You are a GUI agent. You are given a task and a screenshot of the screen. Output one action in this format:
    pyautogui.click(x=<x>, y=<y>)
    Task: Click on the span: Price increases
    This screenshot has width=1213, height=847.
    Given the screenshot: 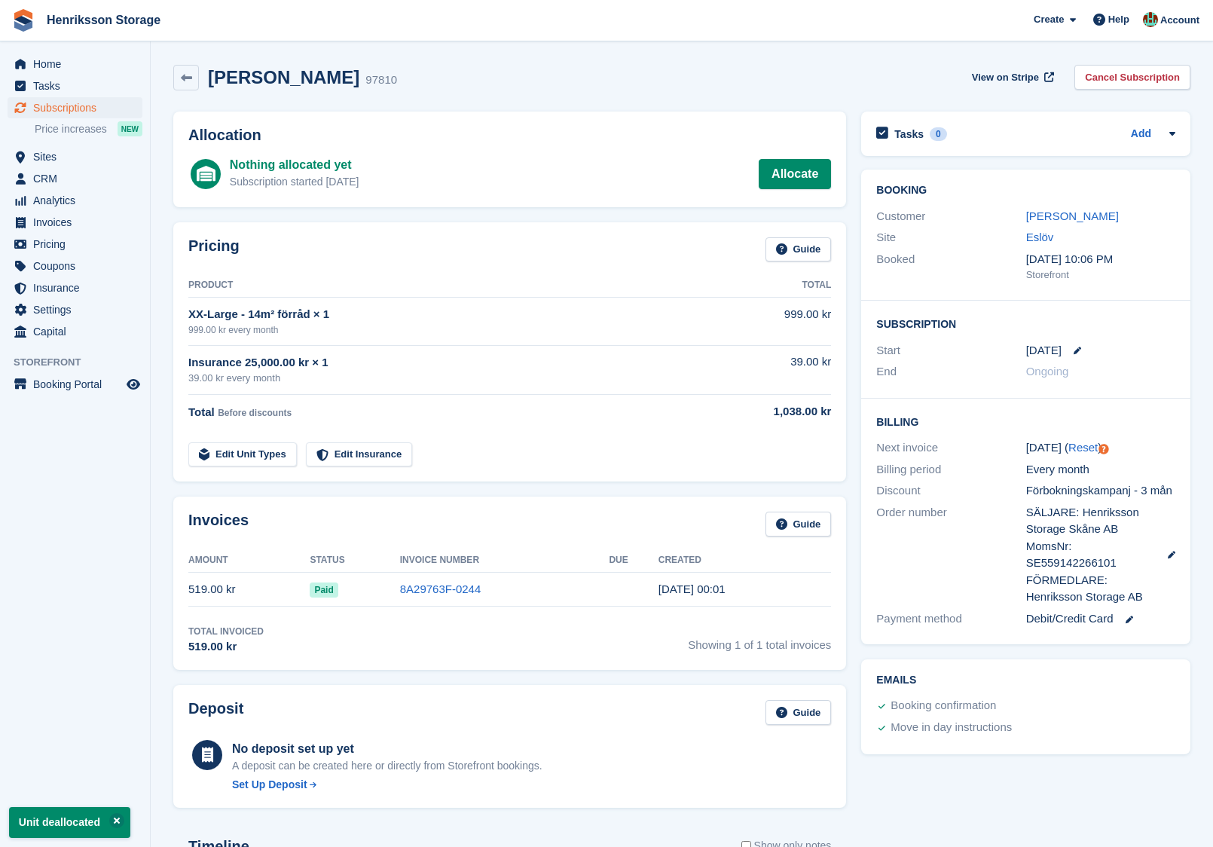 What is the action you would take?
    pyautogui.click(x=71, y=129)
    